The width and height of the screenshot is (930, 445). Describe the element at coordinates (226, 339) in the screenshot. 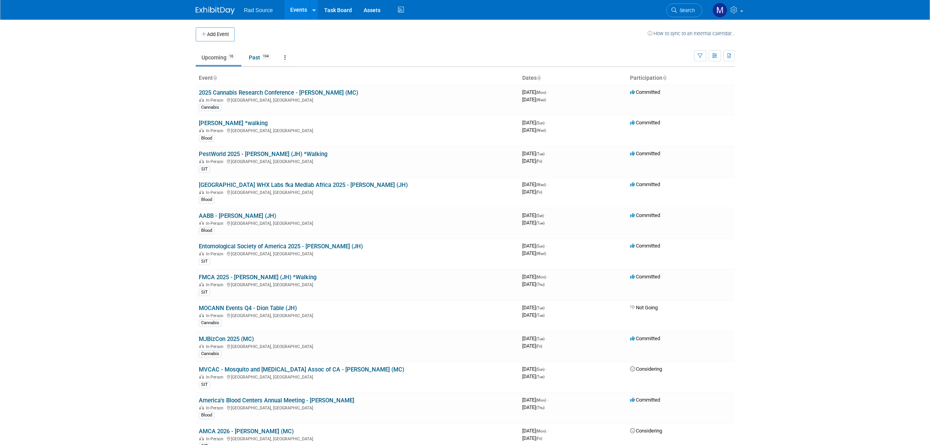

I see `a: MJBizCon 2025 (MC)` at that location.